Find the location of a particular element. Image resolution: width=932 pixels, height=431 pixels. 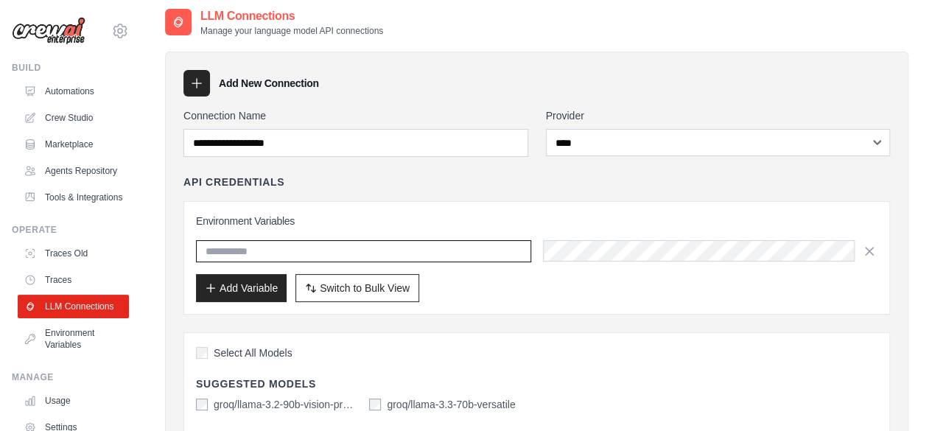

a: Agents Repository is located at coordinates (73, 171).